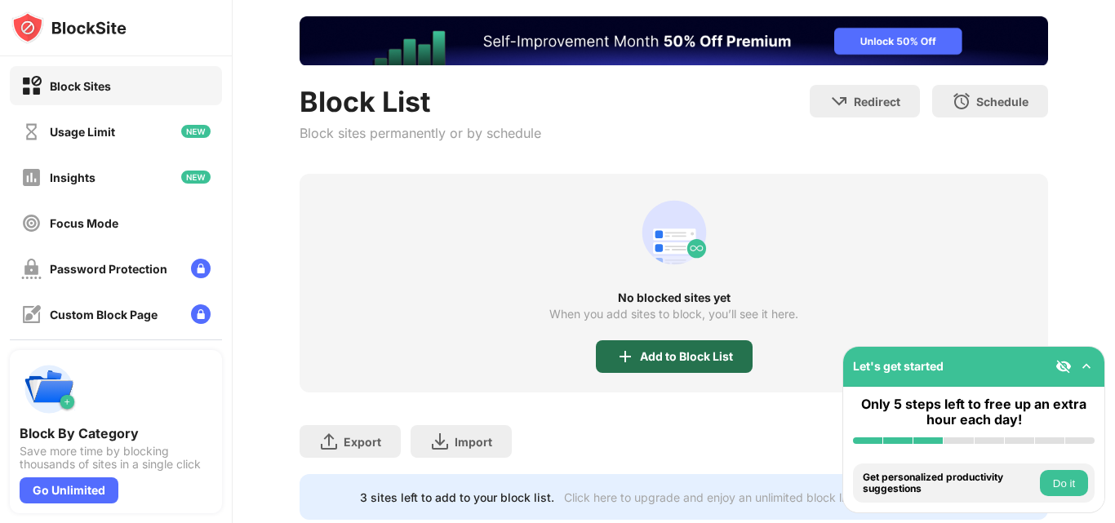  I want to click on div: Go Unlimited, so click(69, 491).